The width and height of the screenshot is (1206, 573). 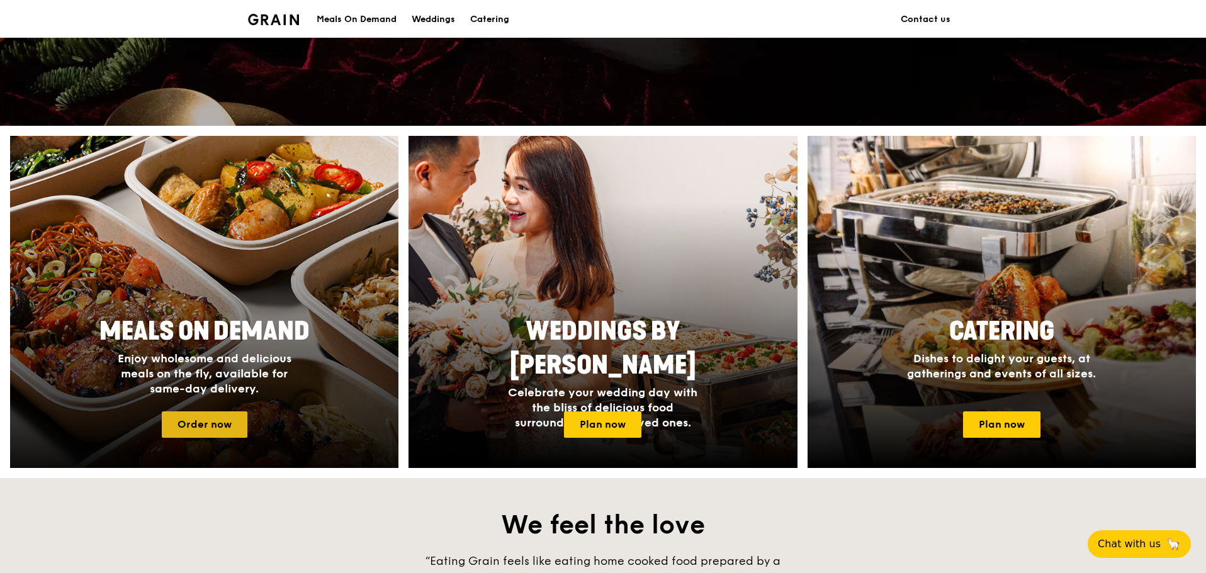 I want to click on a: Contact us, so click(x=925, y=20).